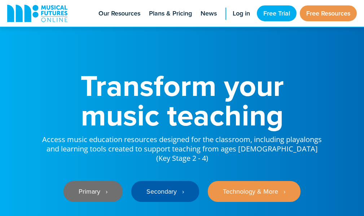  Describe the element at coordinates (120, 13) in the screenshot. I see `span: Our Resources` at that location.